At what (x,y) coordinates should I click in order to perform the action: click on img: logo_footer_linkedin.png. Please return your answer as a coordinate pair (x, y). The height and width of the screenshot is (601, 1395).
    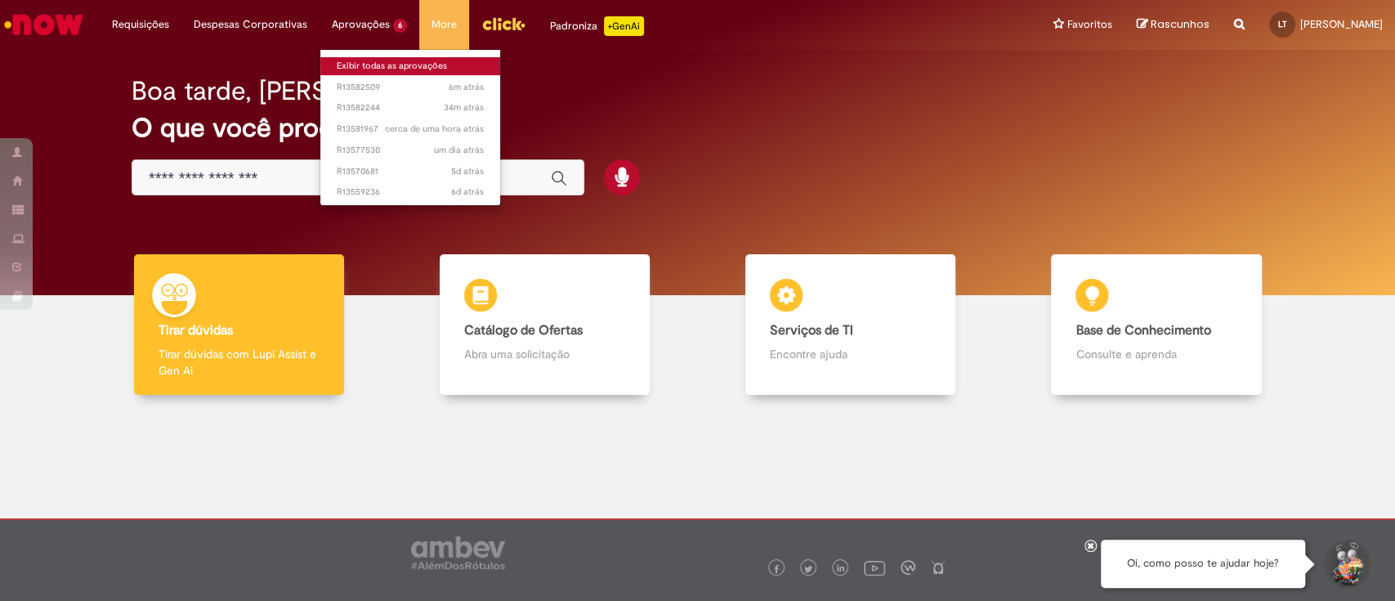
    Looking at the image, I should click on (841, 569).